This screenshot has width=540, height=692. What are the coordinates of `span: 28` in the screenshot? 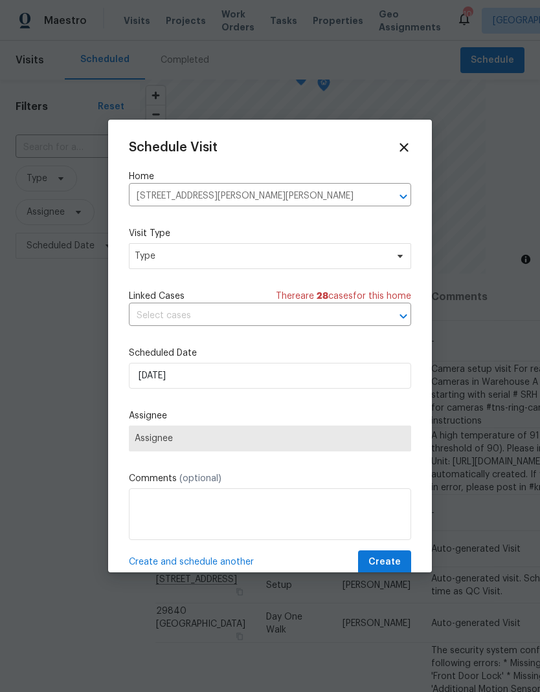 It's located at (322, 296).